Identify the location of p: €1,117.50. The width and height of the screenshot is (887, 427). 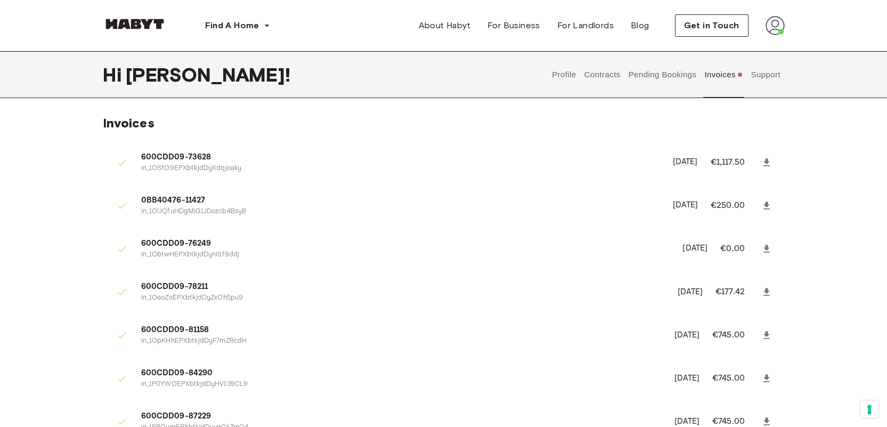
(734, 162).